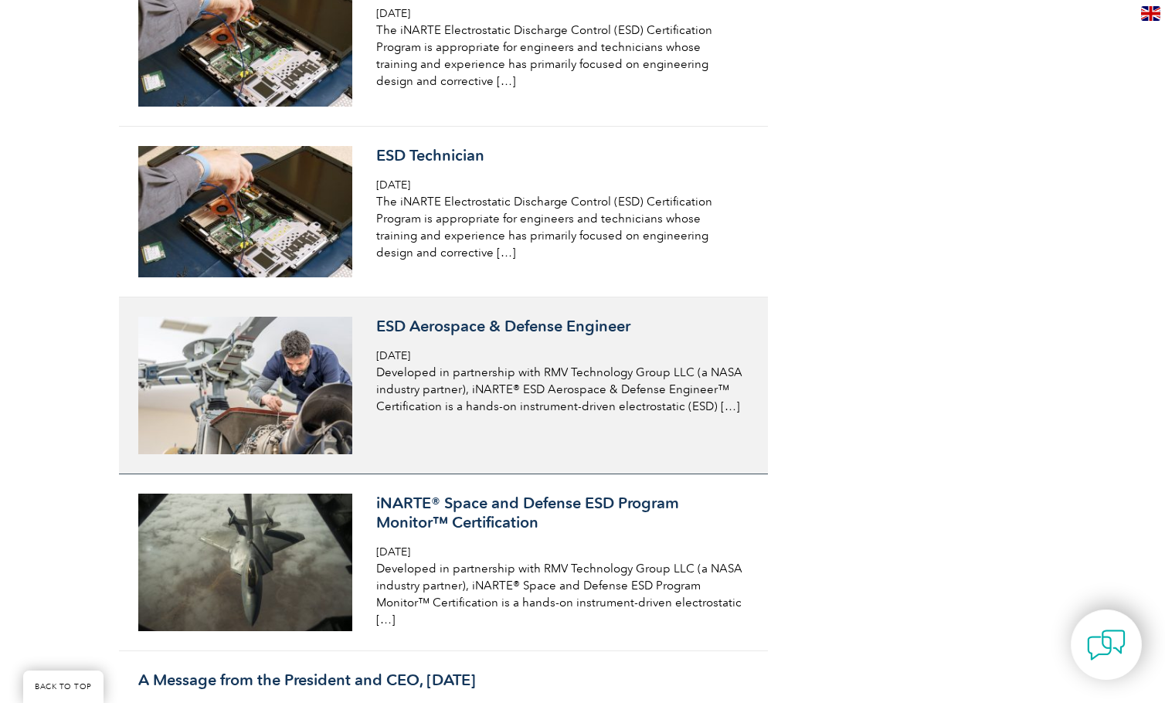  Describe the element at coordinates (63, 687) in the screenshot. I see `a: BACK TO TOP` at that location.